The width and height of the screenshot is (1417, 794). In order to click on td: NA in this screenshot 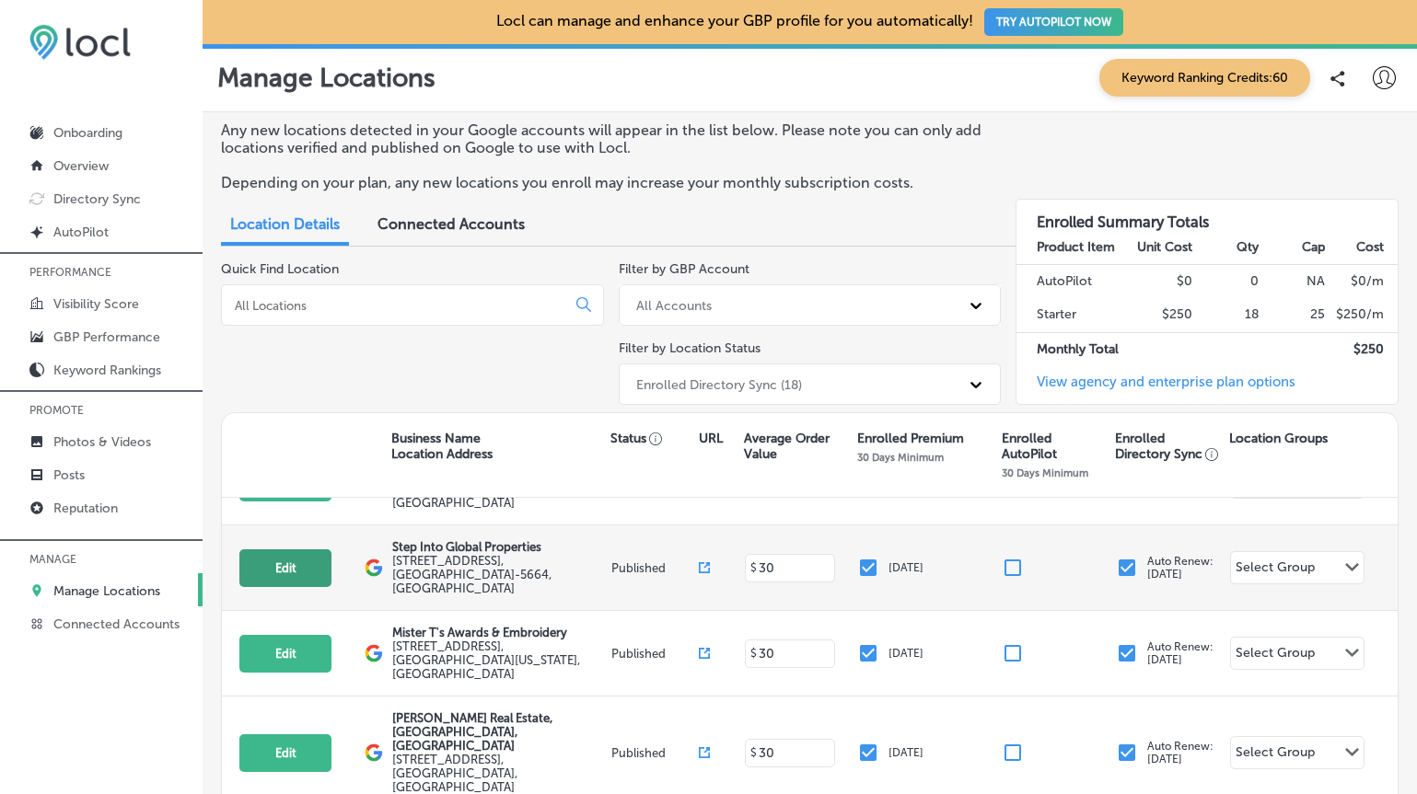, I will do `click(1293, 281)`.